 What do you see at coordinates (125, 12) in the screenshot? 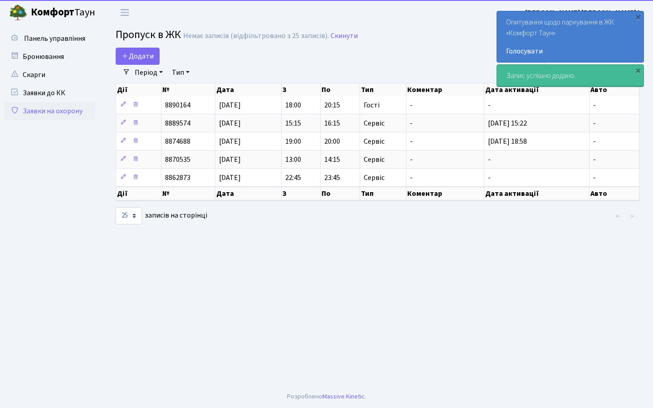
I see `button: Переключити навігацію` at bounding box center [125, 12].